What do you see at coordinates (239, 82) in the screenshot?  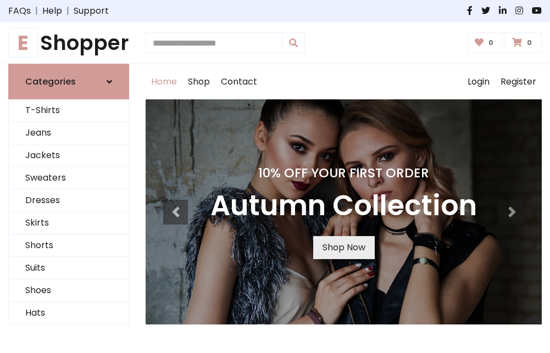 I see `a: Contact` at bounding box center [239, 82].